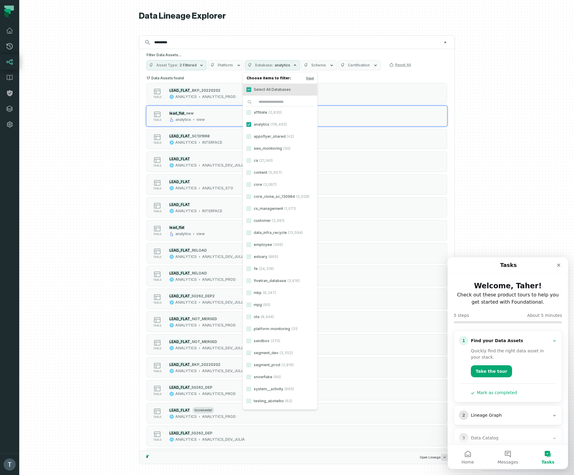  What do you see at coordinates (249, 389) in the screenshot?
I see `button: system__activity(995)` at bounding box center [249, 389].